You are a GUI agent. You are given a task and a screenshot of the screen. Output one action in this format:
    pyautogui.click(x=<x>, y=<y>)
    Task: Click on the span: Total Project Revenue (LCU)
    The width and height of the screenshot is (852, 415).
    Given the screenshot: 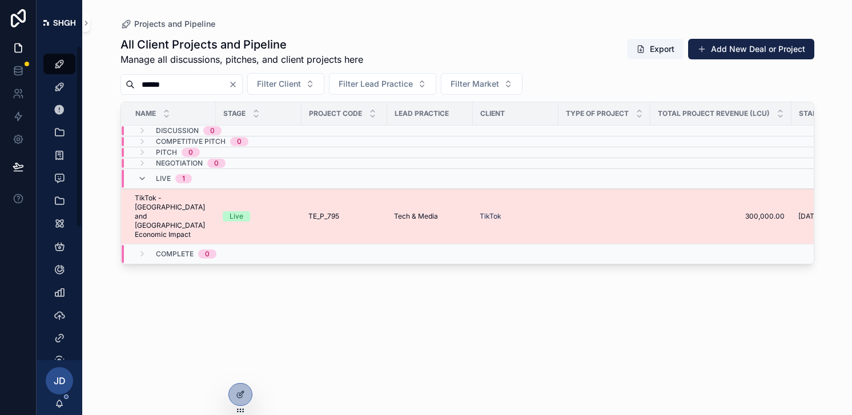 What is the action you would take?
    pyautogui.click(x=714, y=114)
    